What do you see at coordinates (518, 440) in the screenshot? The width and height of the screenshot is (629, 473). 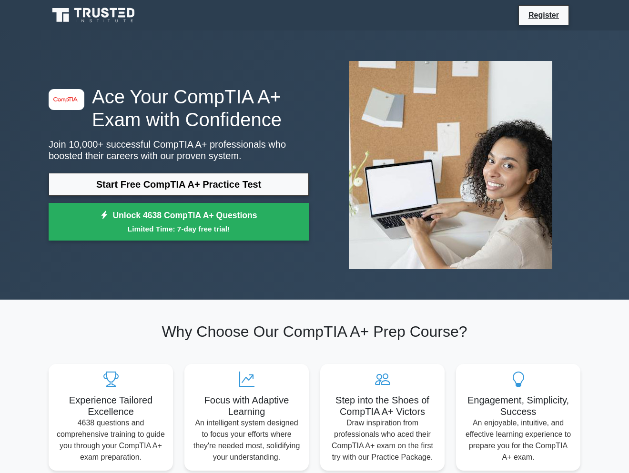 I see `p: An enjoyable, intuitive, and effective learning experience to prepare you for the CompTIA A+ exam.` at bounding box center [518, 440].